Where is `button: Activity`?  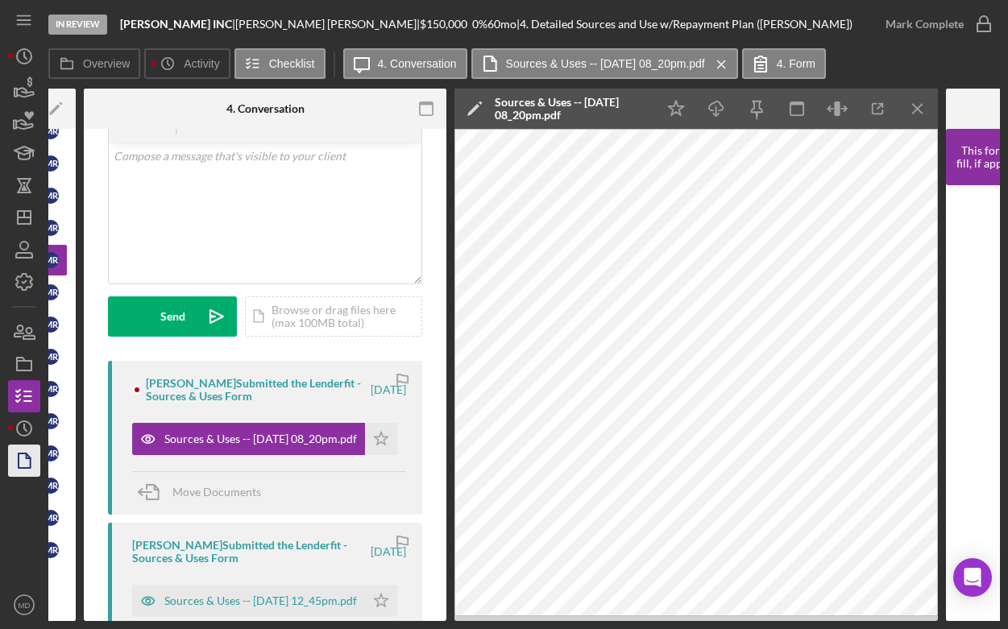 button: Activity is located at coordinates (187, 64).